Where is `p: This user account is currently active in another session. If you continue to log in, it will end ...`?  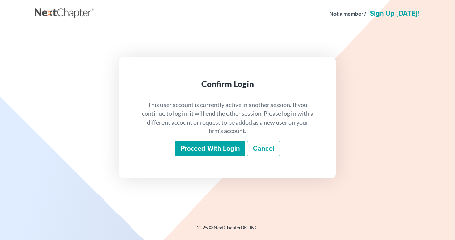
p: This user account is currently active in another session. If you continue to log in, it will end ... is located at coordinates (227, 118).